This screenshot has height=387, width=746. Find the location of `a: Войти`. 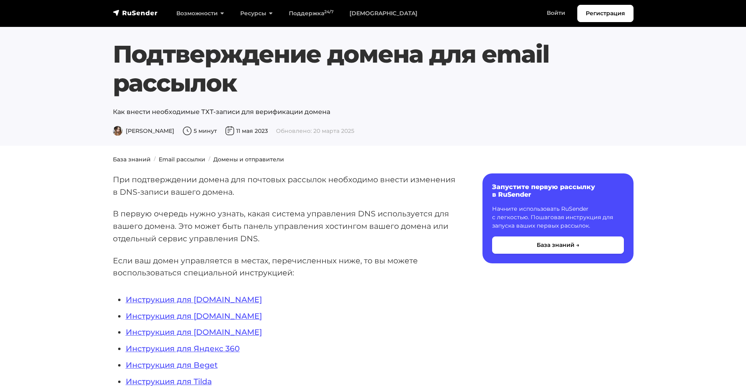

a: Войти is located at coordinates (556, 13).